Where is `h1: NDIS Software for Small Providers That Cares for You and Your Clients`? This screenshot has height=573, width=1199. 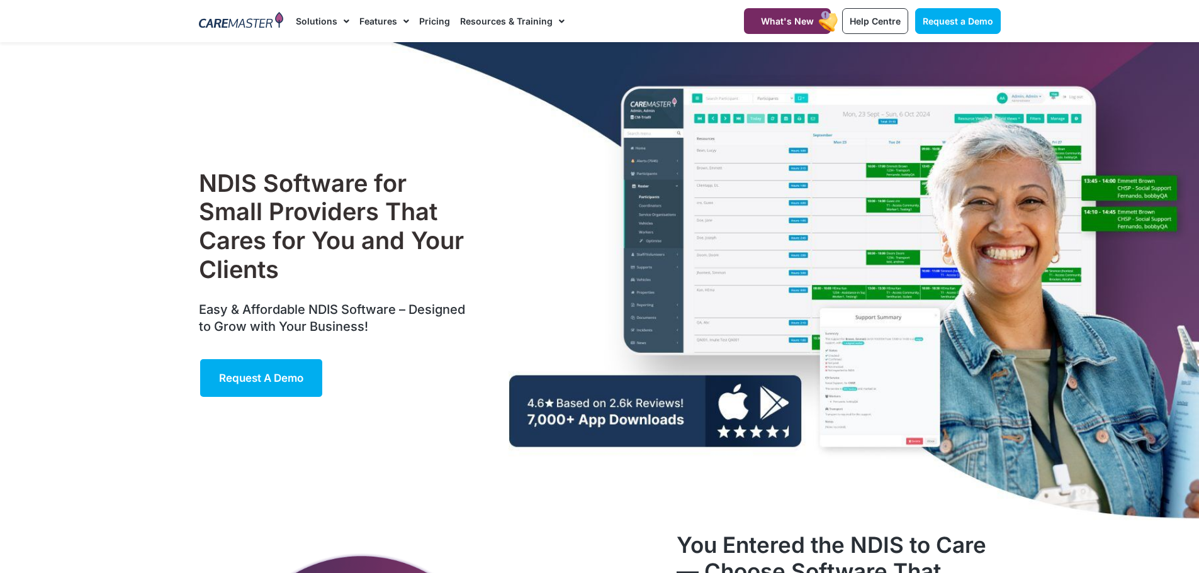 h1: NDIS Software for Small Providers That Cares for You and Your Clients is located at coordinates (335, 227).